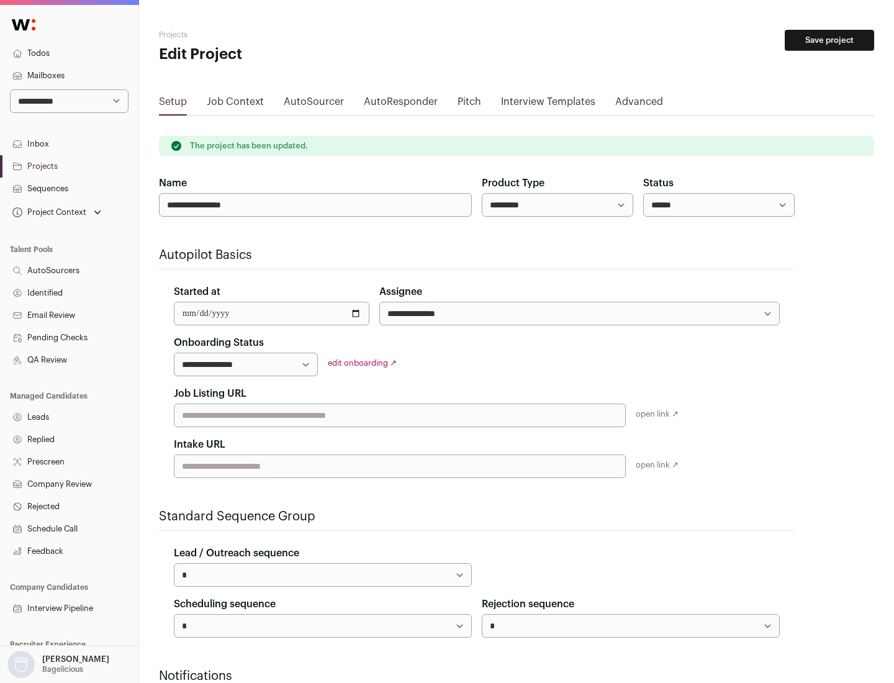 This screenshot has height=683, width=894. What do you see at coordinates (548, 104) in the screenshot?
I see `a: Interview Templates` at bounding box center [548, 104].